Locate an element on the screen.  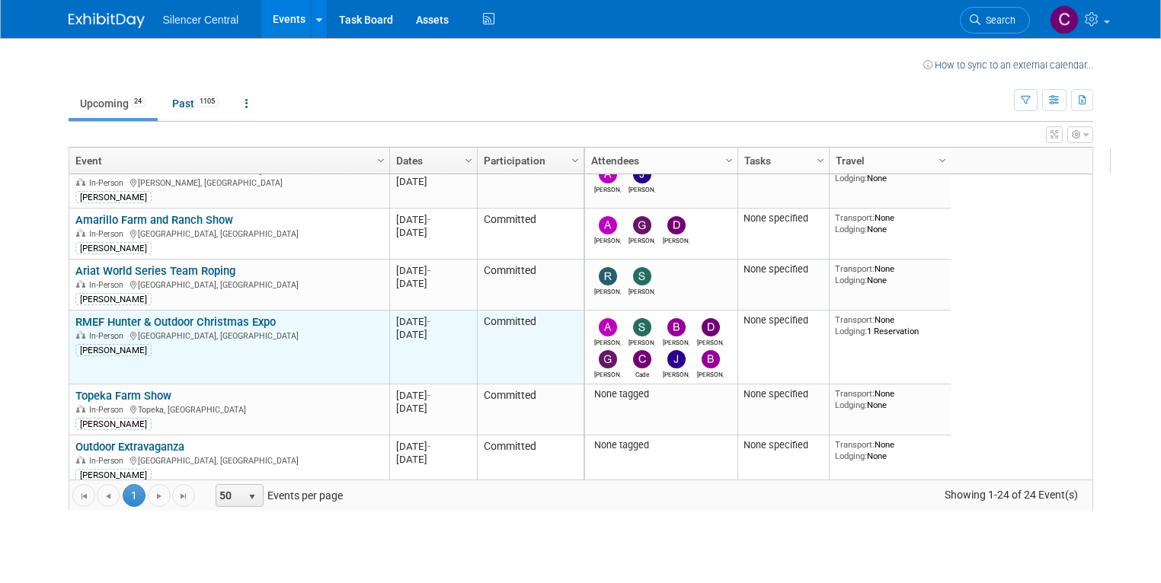
span: Search is located at coordinates (998, 20).